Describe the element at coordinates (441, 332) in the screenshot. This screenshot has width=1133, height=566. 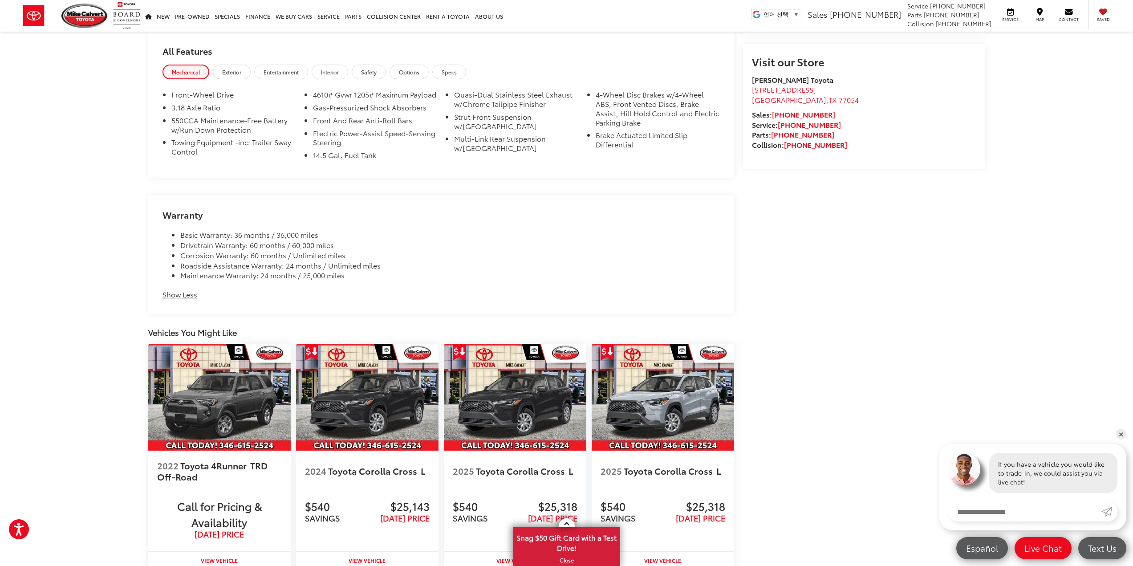
I see `div: Vehicles You Might Like` at that location.